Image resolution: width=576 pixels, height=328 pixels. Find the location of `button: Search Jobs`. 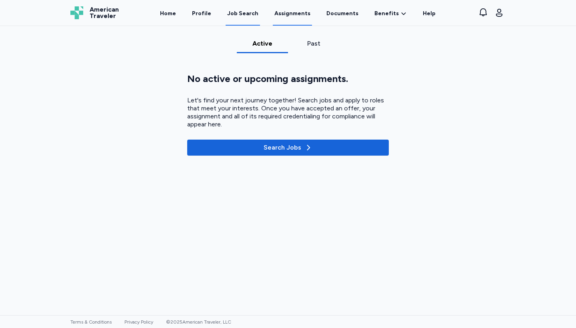

button: Search Jobs is located at coordinates (288, 148).